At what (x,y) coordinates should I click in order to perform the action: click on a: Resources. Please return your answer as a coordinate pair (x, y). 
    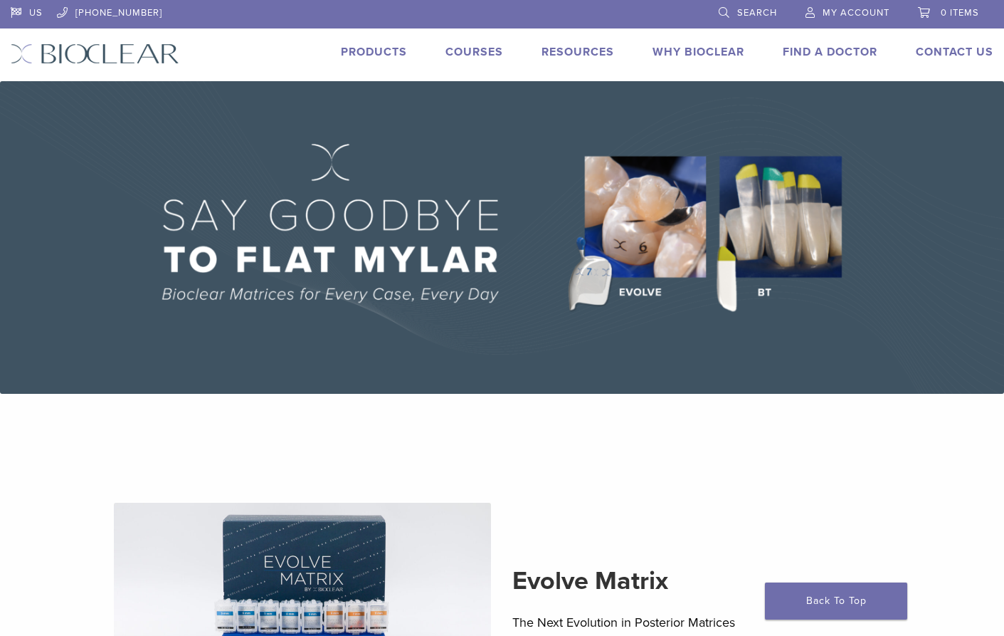
    Looking at the image, I should click on (578, 52).